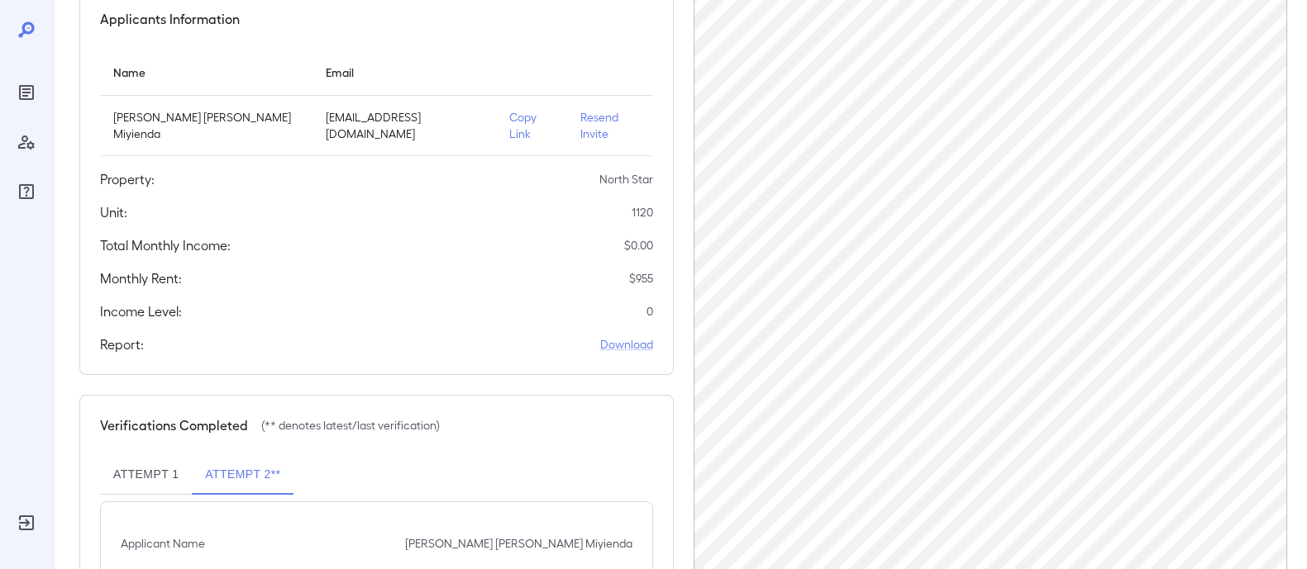 Image resolution: width=1307 pixels, height=569 pixels. I want to click on p: Resend Invite, so click(610, 126).